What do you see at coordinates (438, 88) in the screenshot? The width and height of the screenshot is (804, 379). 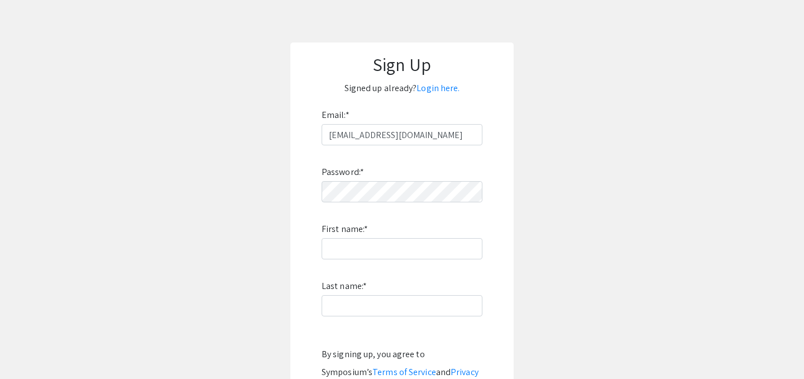 I see `a: Login here.` at bounding box center [438, 88].